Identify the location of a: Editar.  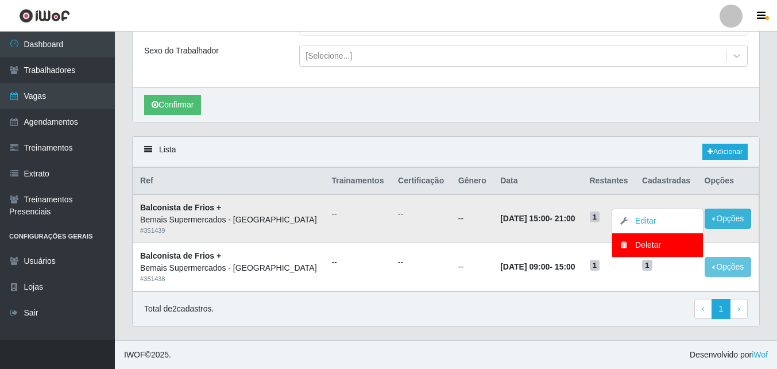
(640, 220).